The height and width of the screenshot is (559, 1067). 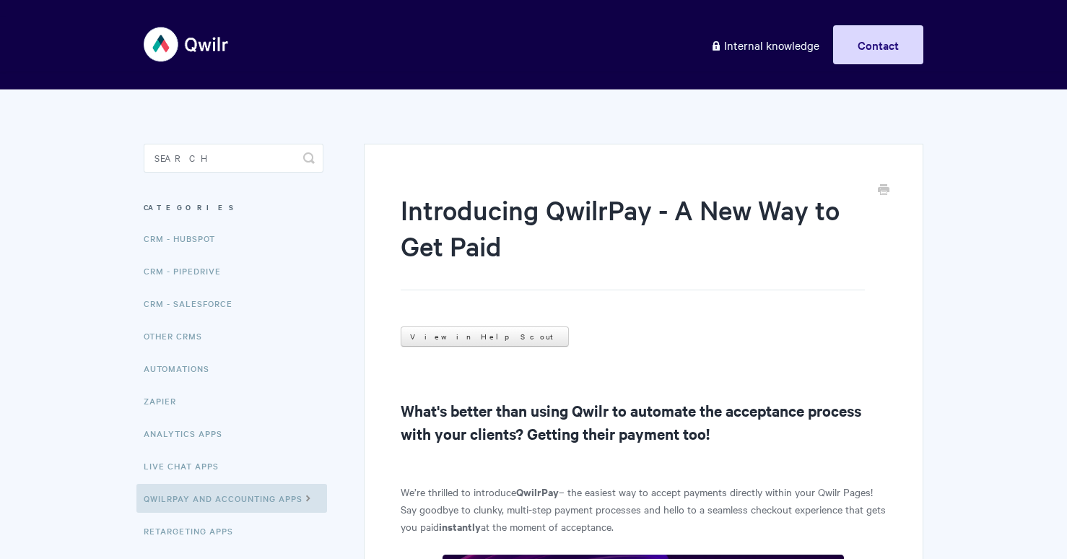 I want to click on img: Qwilr Help Center, so click(x=186, y=44).